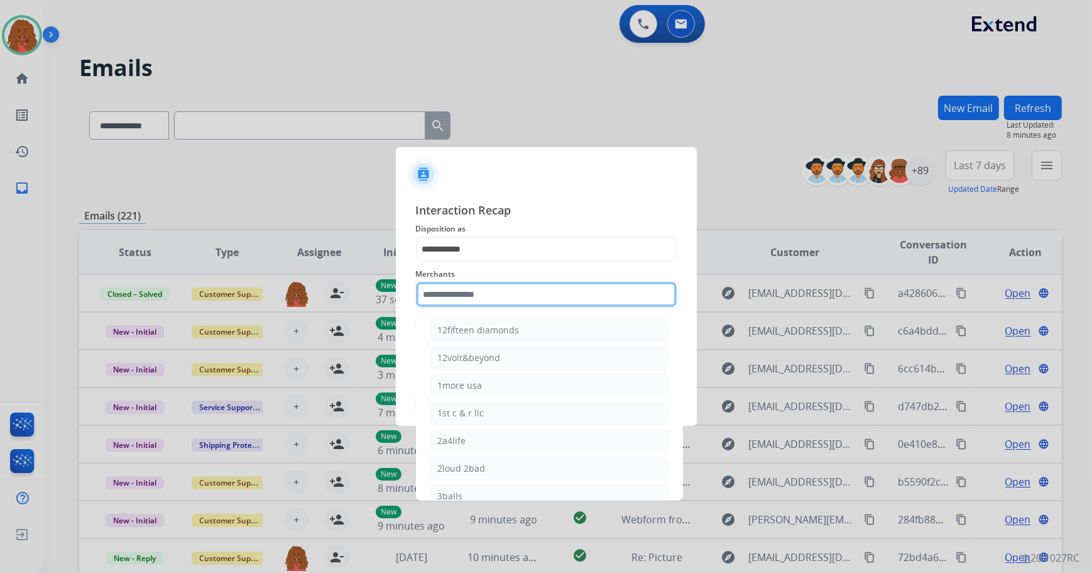 Image resolution: width=1092 pixels, height=573 pixels. What do you see at coordinates (470, 358) in the screenshot?
I see `div: 12volt&beyond` at bounding box center [470, 358].